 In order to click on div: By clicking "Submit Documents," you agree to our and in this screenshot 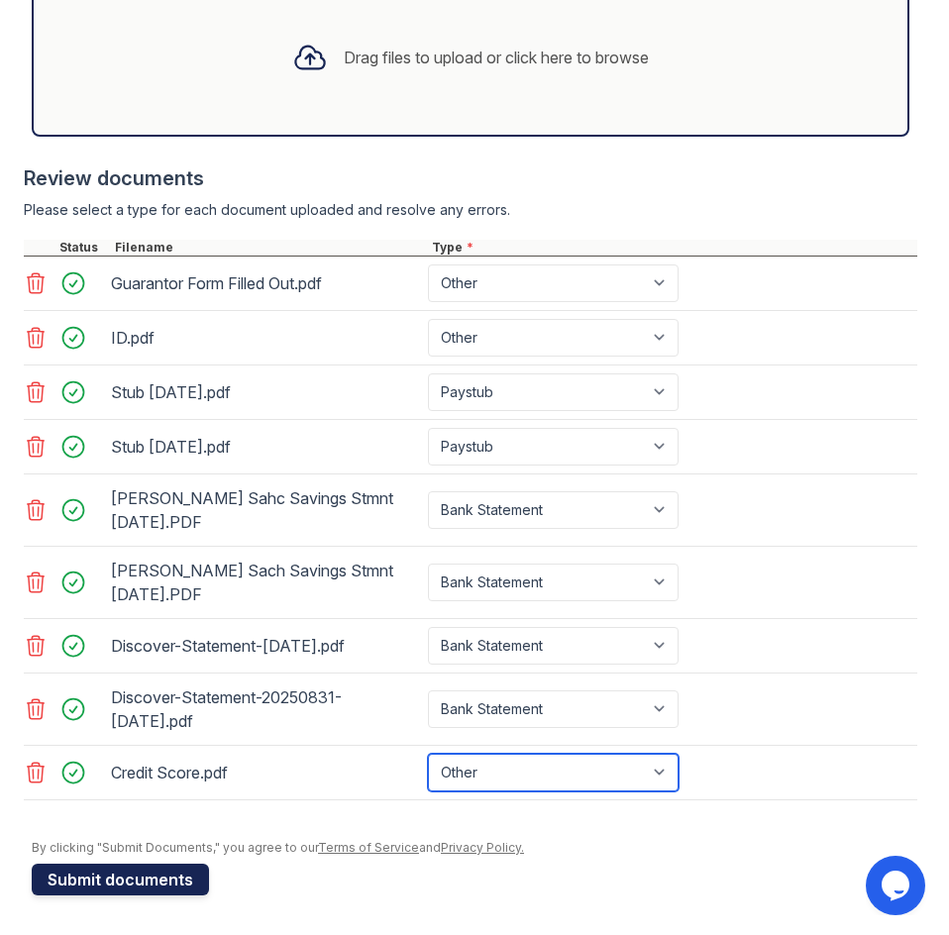, I will do `click(474, 848)`.